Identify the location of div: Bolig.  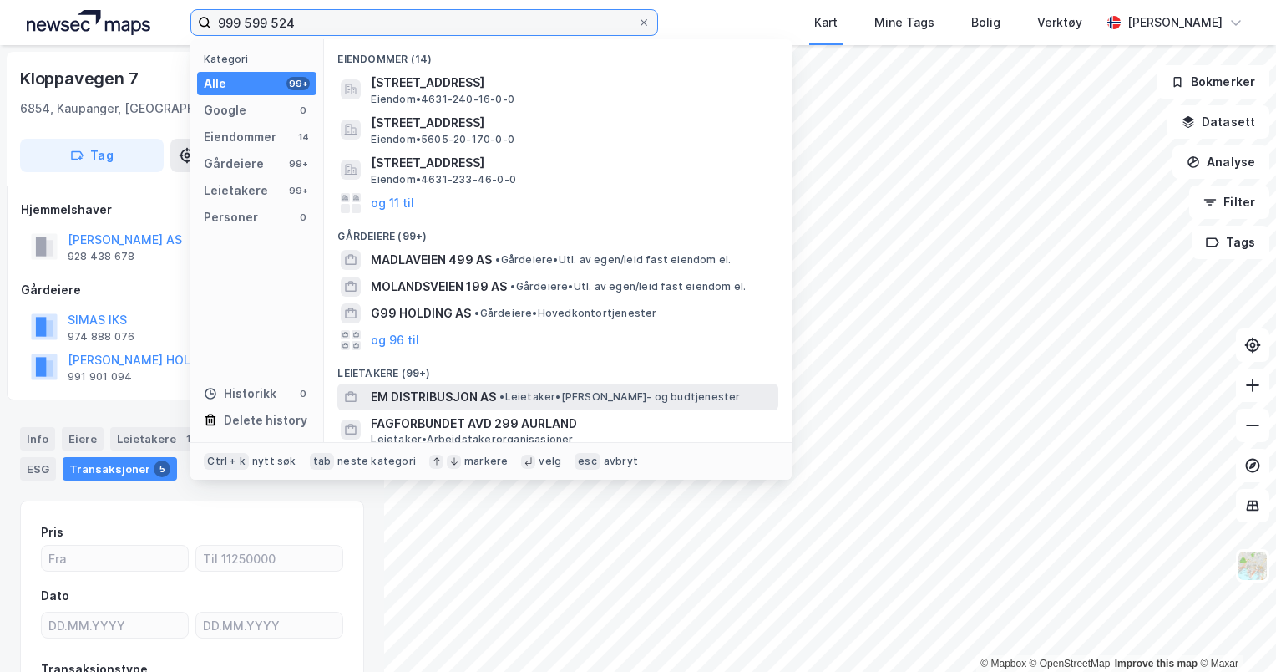
(986, 23).